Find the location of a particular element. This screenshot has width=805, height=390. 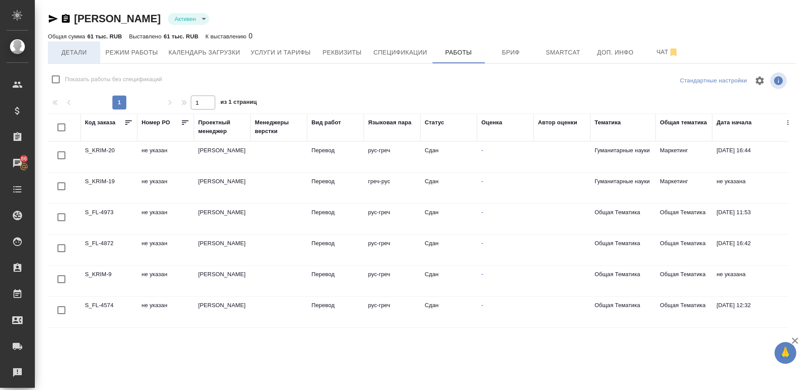

span: 86 is located at coordinates (24, 159).